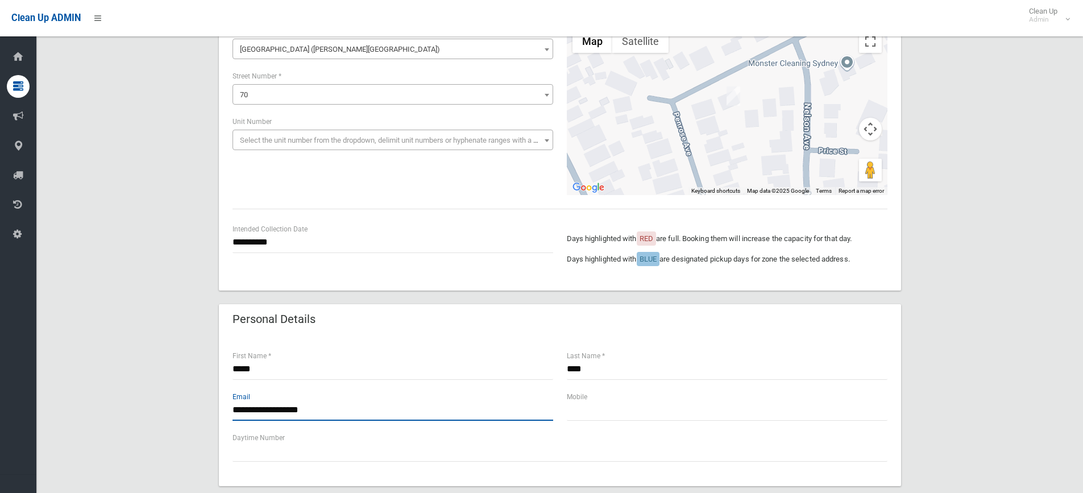  What do you see at coordinates (870, 170) in the screenshot?
I see `button: Drag Pegman onto the map to open Street View` at bounding box center [870, 170].